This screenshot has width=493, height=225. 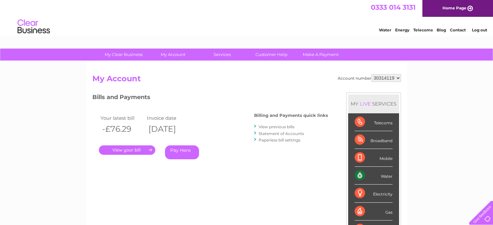 I want to click on div: Mobile, so click(x=374, y=158).